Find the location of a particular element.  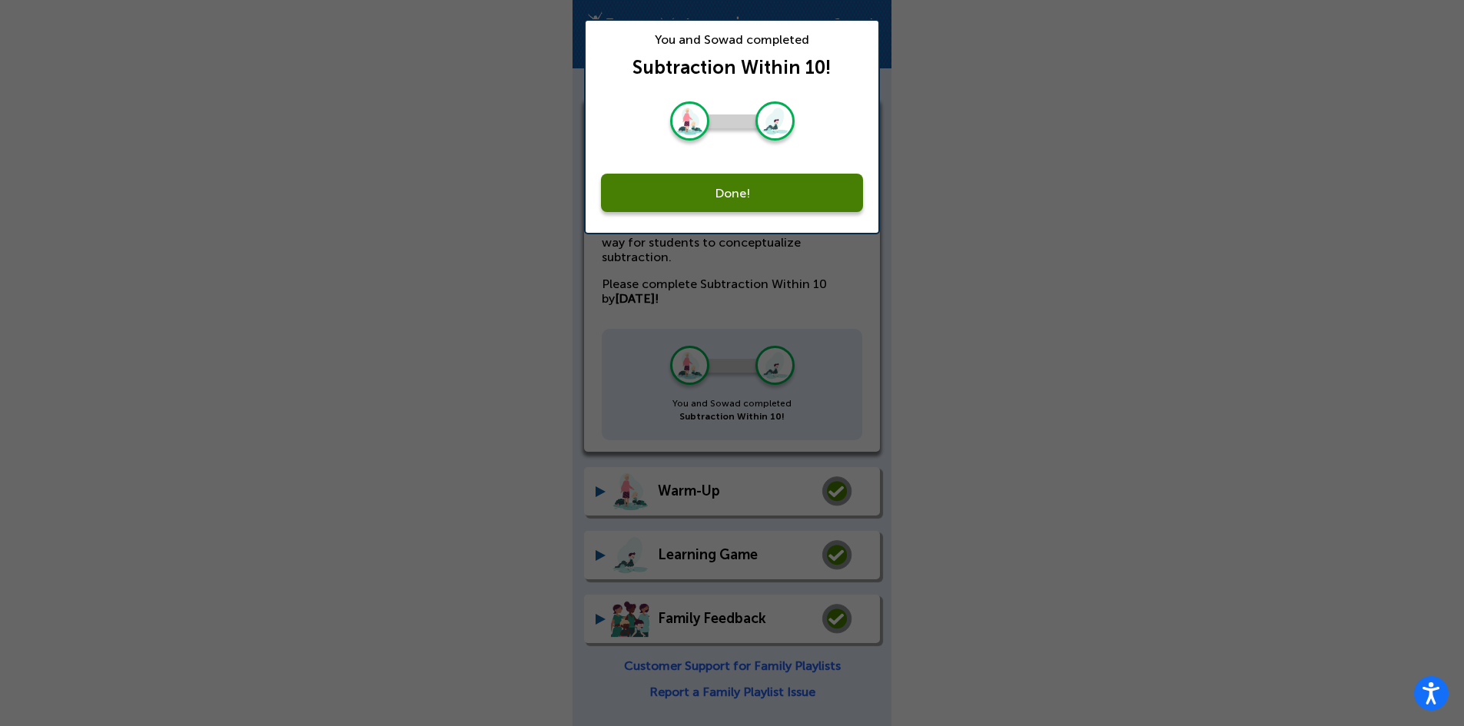

img: activity1.png is located at coordinates (689, 121).